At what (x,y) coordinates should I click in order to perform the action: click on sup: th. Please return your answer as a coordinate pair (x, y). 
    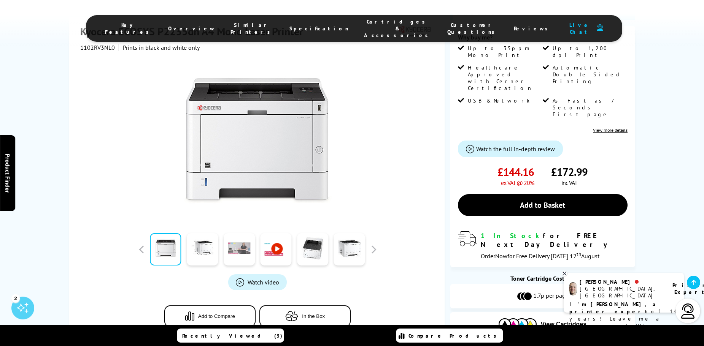
    Looking at the image, I should click on (579, 254).